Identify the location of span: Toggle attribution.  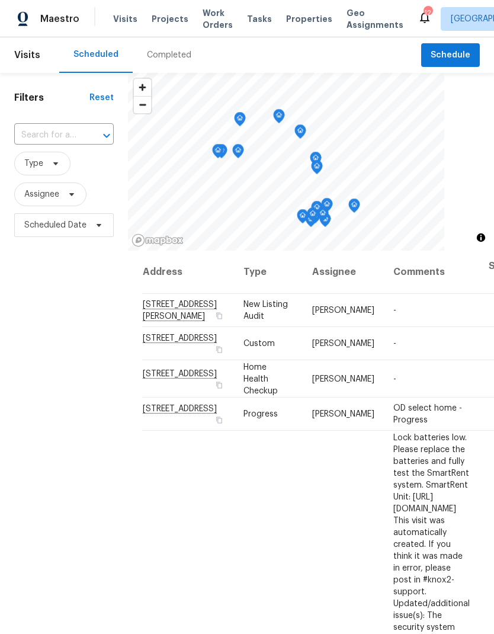
(481, 238).